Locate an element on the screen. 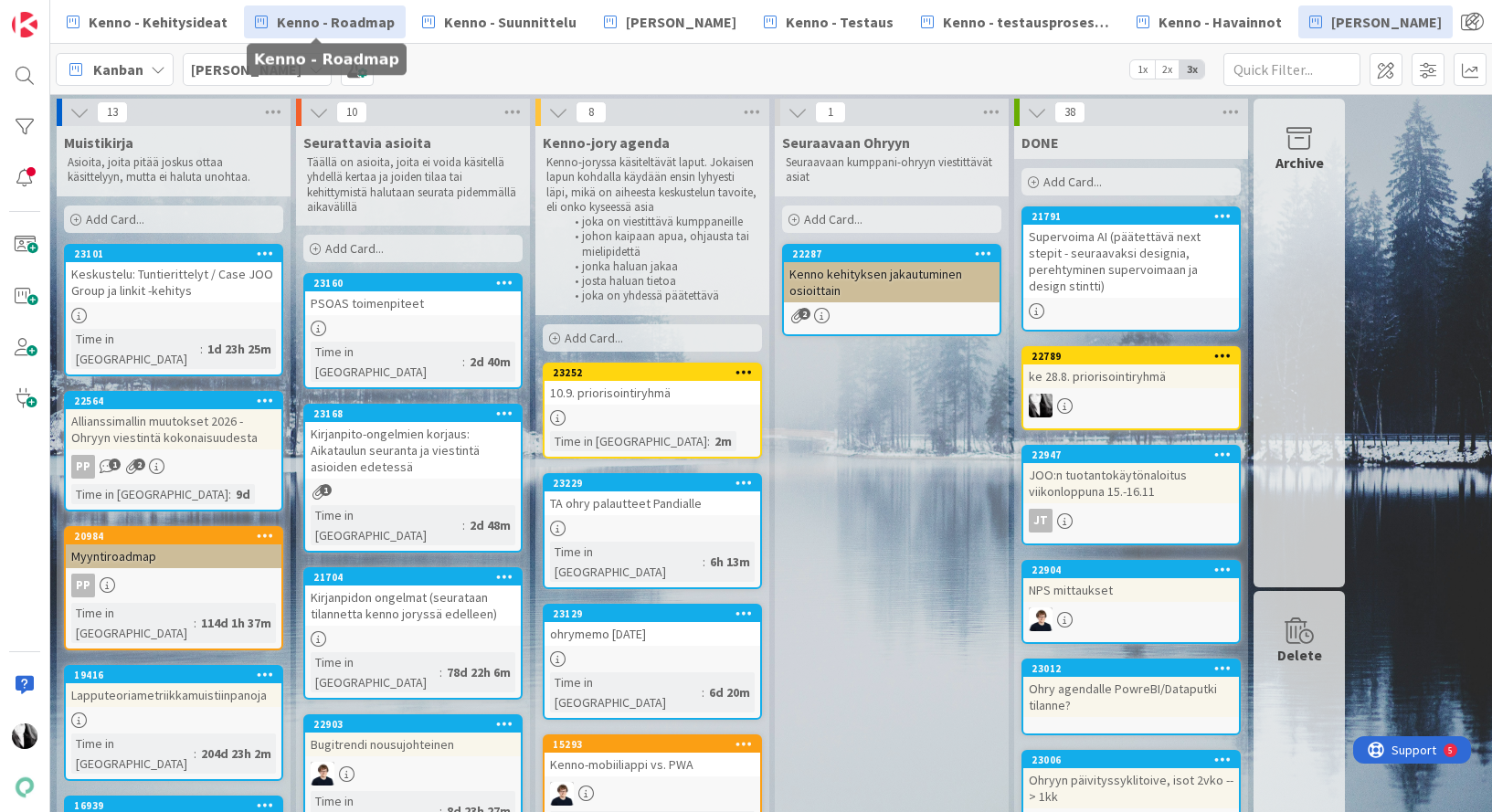  a: Kenno - Testaus is located at coordinates (829, 22).